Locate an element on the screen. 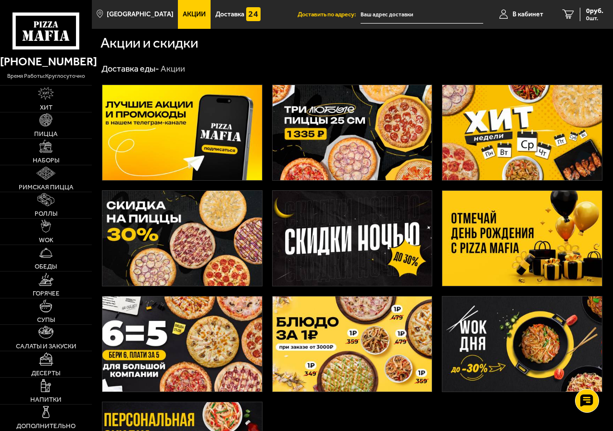 The width and height of the screenshot is (613, 431). span: Дополнительно is located at coordinates (46, 426).